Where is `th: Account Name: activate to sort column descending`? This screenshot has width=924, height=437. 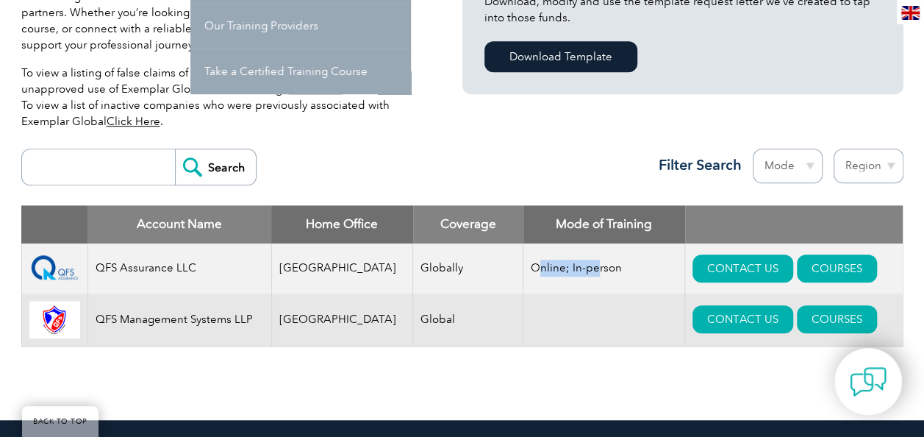
th: Account Name: activate to sort column descending is located at coordinates (179, 224).